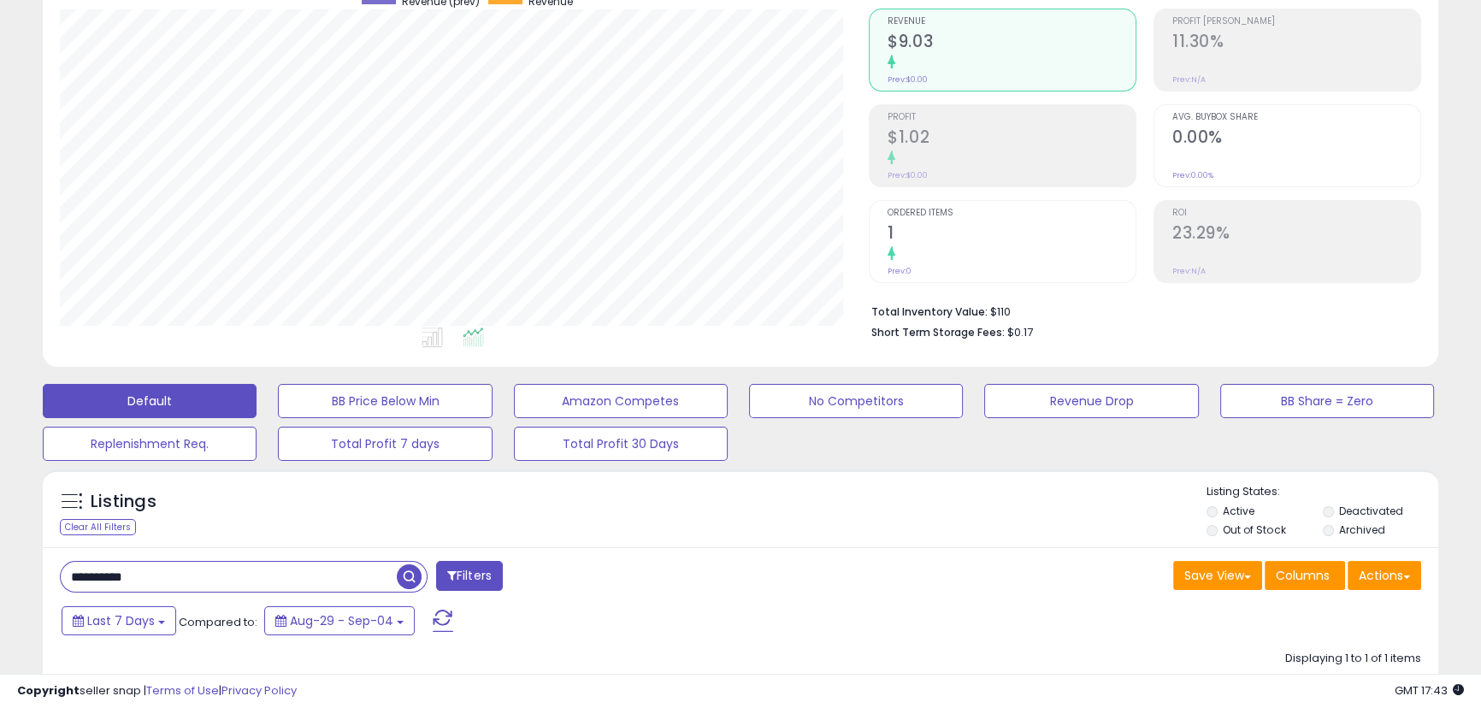 The width and height of the screenshot is (1481, 708). Describe the element at coordinates (182, 690) in the screenshot. I see `a: Terms of Use` at that location.